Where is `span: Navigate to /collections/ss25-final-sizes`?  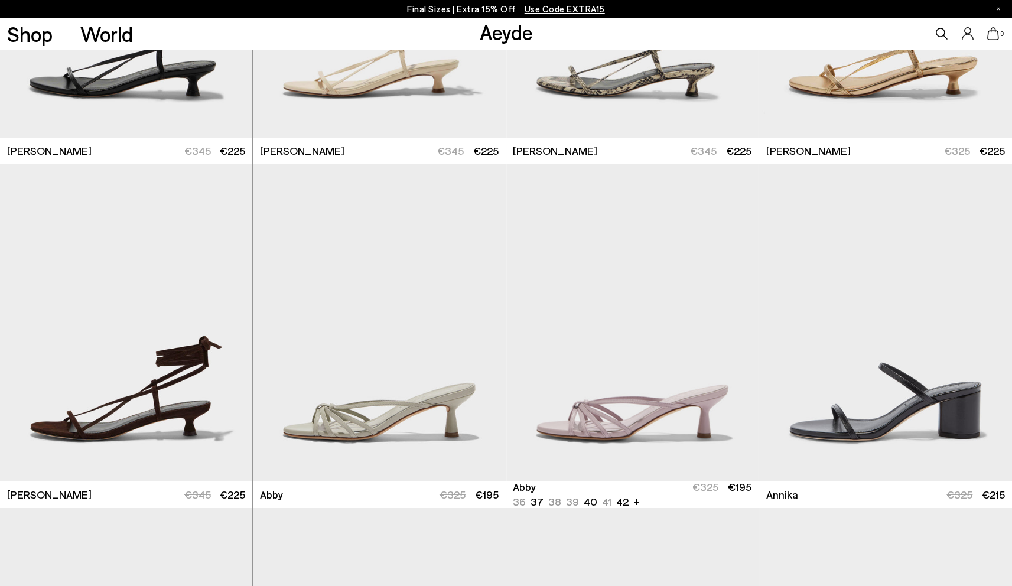 span: Navigate to /collections/ss25-final-sizes is located at coordinates (565, 9).